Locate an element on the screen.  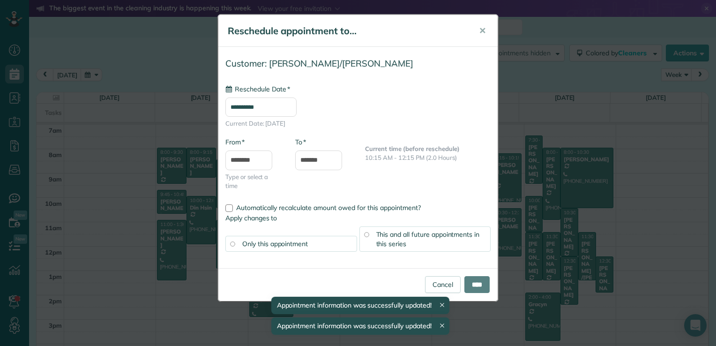
input: Only this appointment is located at coordinates (232, 244).